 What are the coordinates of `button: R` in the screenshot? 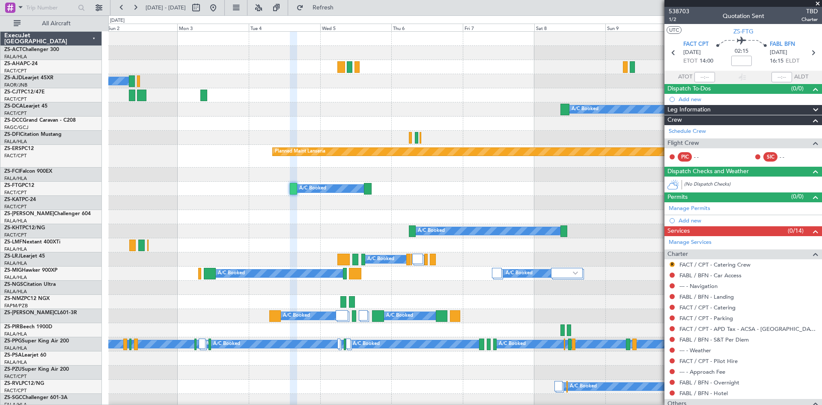 It's located at (672, 264).